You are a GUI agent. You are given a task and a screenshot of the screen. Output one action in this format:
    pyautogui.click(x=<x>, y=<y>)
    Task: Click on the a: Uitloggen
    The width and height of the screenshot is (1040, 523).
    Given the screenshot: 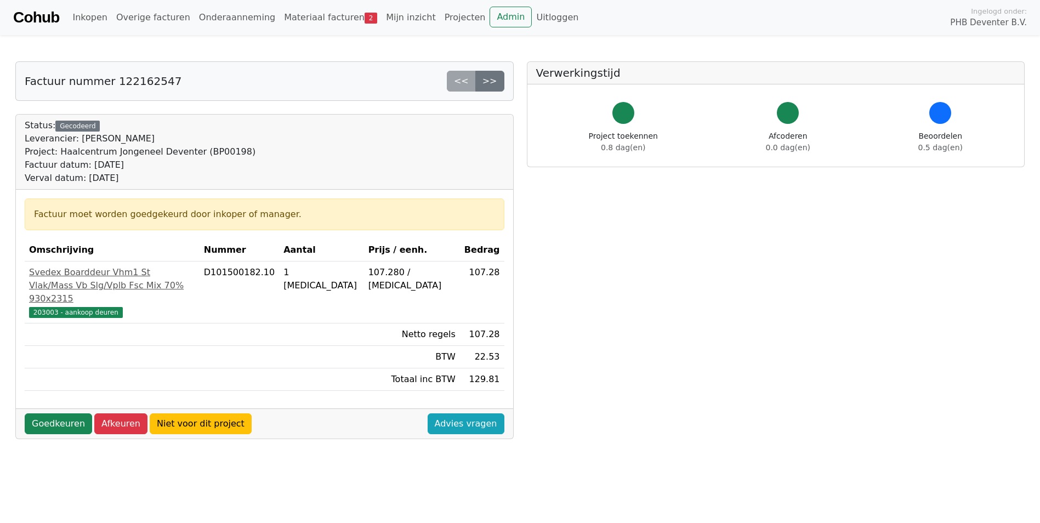 What is the action you would take?
    pyautogui.click(x=557, y=18)
    